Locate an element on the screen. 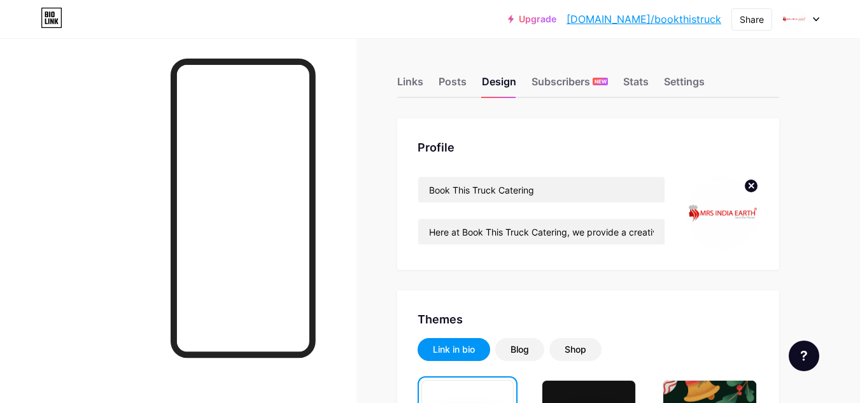 This screenshot has width=860, height=403. div: Posts is located at coordinates (452, 85).